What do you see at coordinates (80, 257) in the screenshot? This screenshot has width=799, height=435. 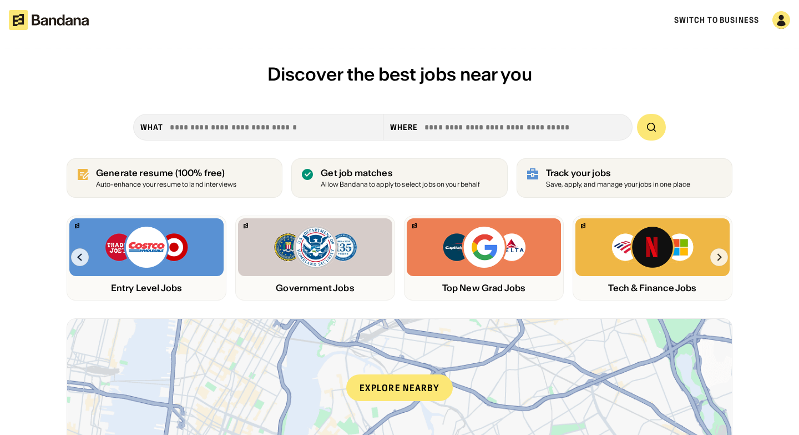 I see `img: Left Arrow` at bounding box center [80, 257].